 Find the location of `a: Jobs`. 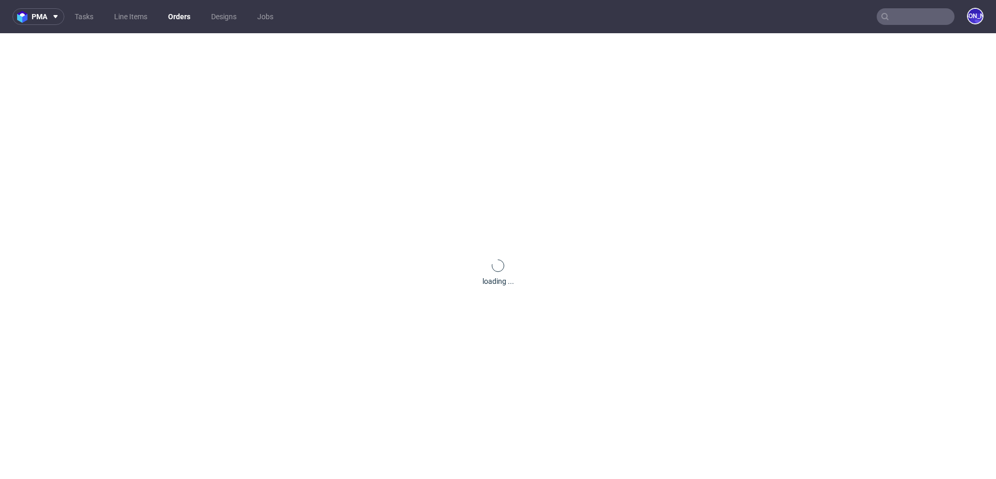

a: Jobs is located at coordinates (265, 17).